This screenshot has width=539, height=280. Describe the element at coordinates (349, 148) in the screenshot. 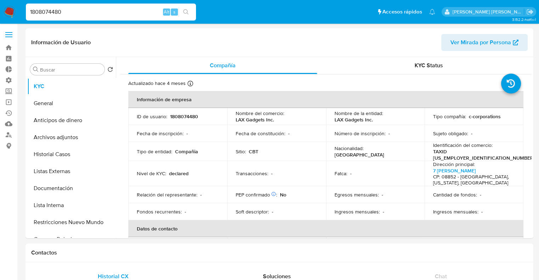

I see `p: Nacionalidad :` at that location.